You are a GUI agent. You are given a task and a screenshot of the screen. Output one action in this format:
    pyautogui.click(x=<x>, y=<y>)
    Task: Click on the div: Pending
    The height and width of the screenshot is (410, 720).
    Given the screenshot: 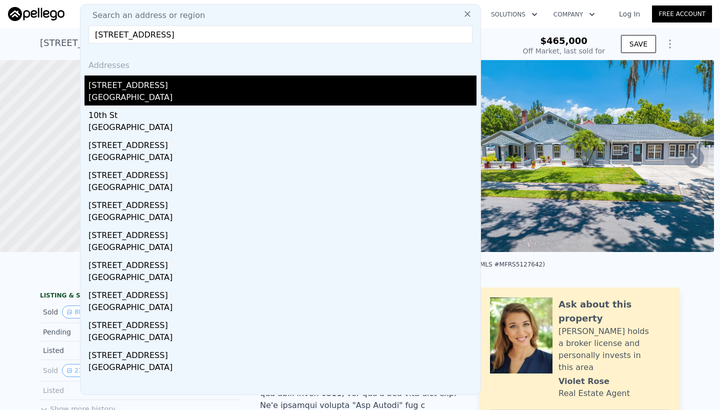 What is the action you would take?
    pyautogui.click(x=88, y=332)
    